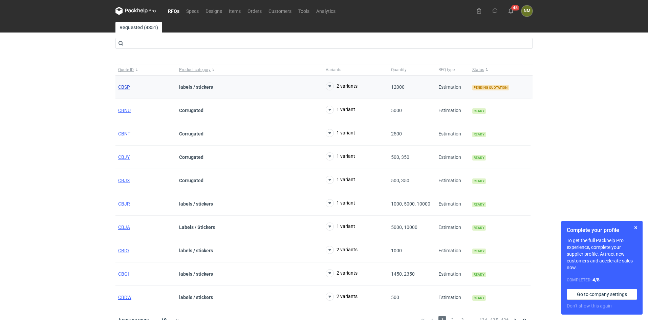  Describe the element at coordinates (636, 228) in the screenshot. I see `button: Skip for now` at that location.